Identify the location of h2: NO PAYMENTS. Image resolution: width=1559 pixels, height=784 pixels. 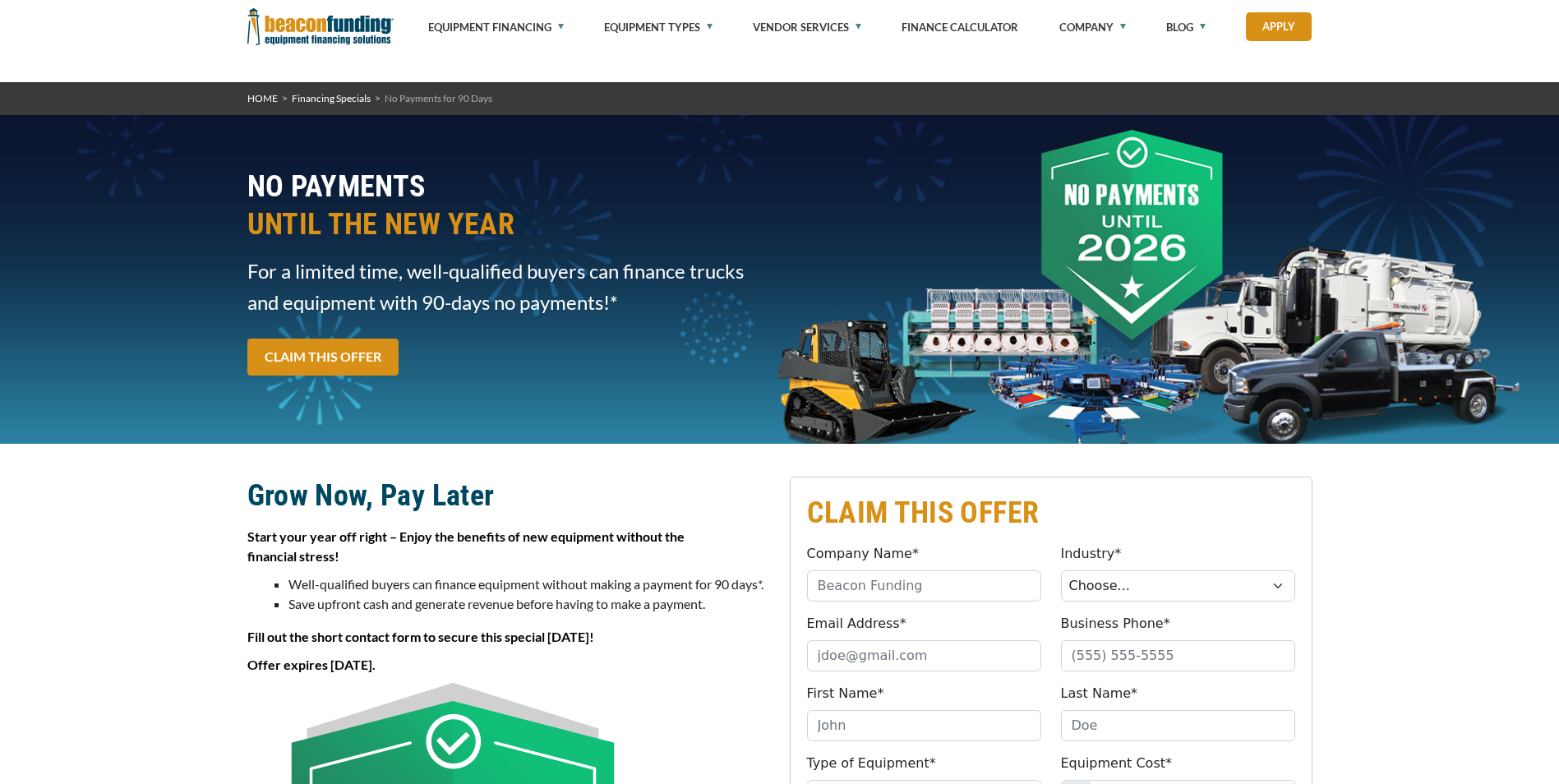
(509, 205).